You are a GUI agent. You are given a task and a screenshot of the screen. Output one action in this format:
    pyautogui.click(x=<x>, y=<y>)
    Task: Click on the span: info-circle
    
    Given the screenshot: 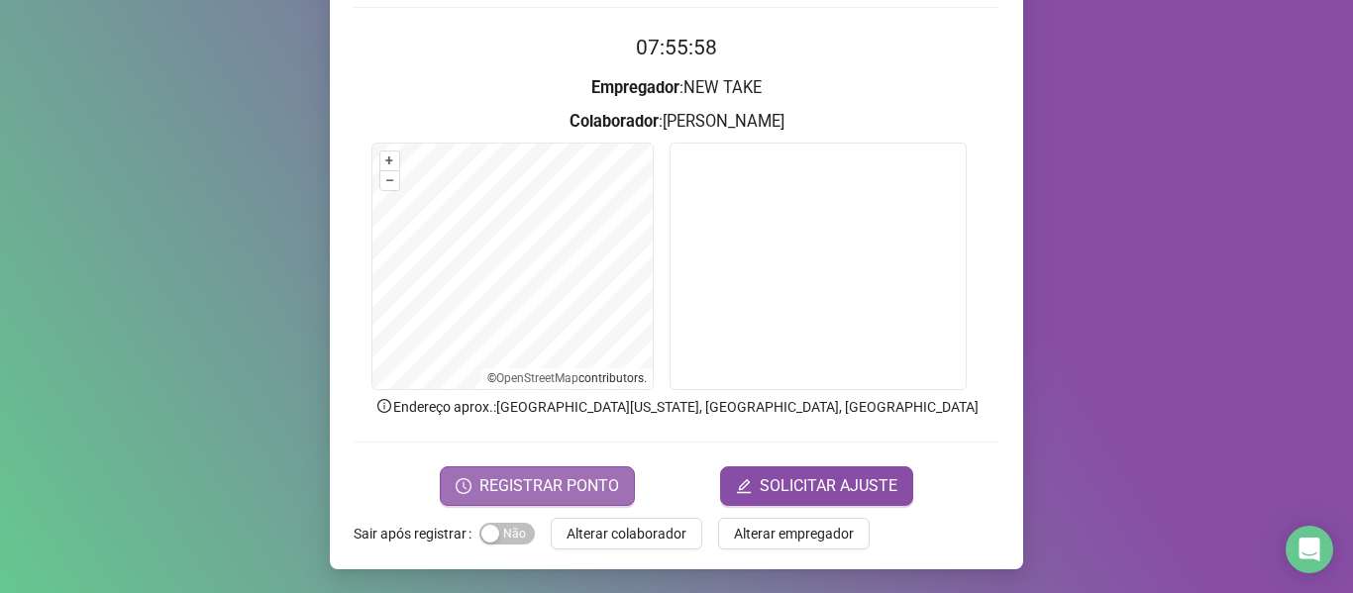 What is the action you would take?
    pyautogui.click(x=384, y=406)
    